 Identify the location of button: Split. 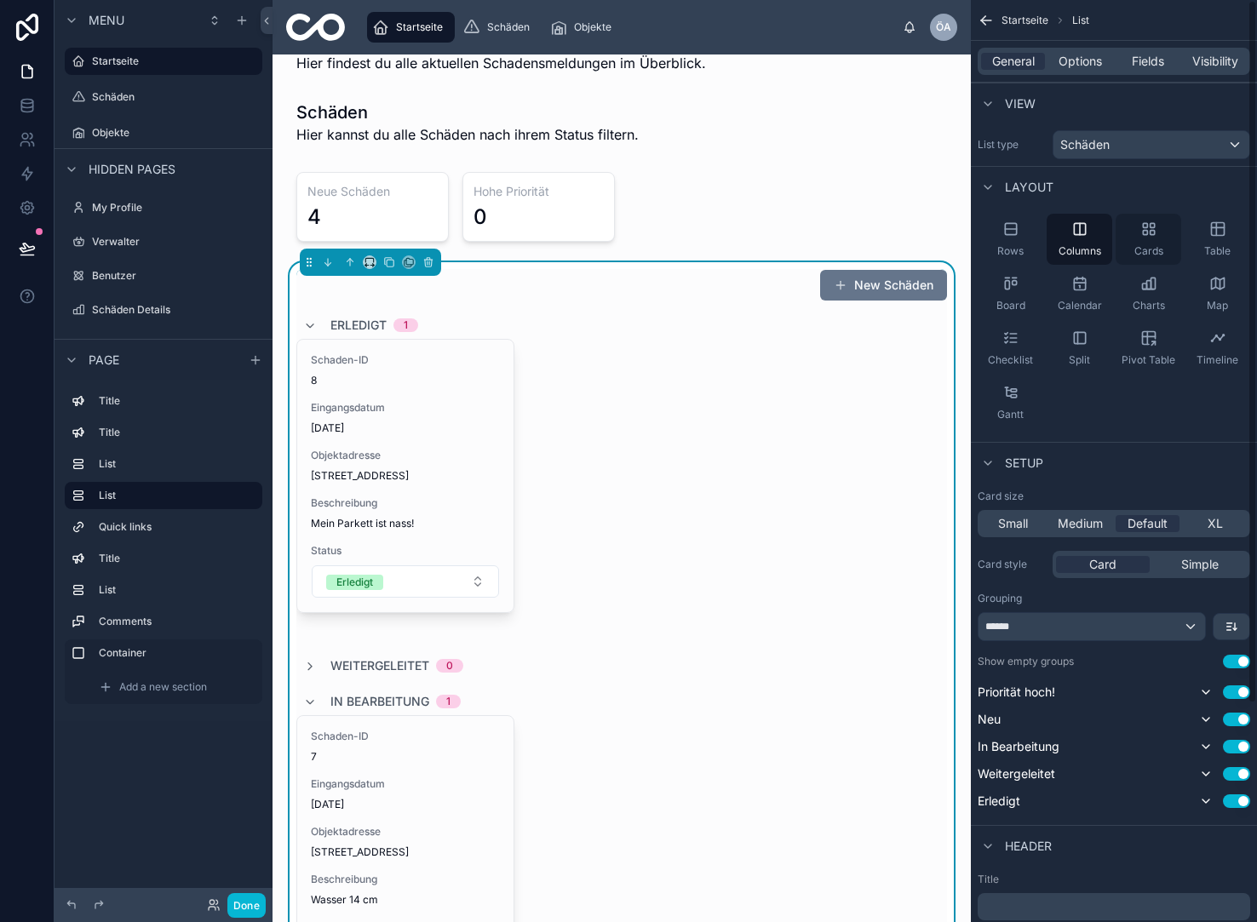
(1079, 348).